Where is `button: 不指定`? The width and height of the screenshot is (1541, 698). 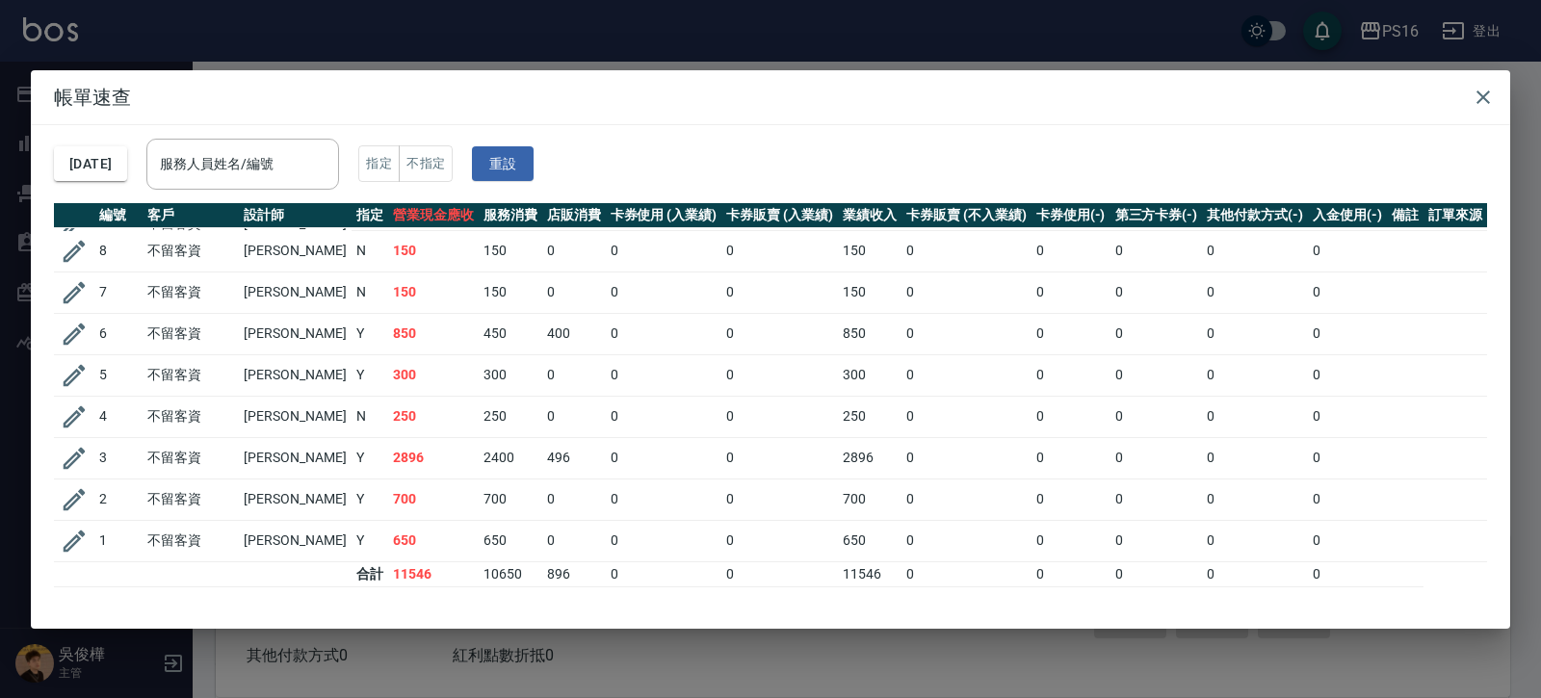
button: 不指定 is located at coordinates (426, 164).